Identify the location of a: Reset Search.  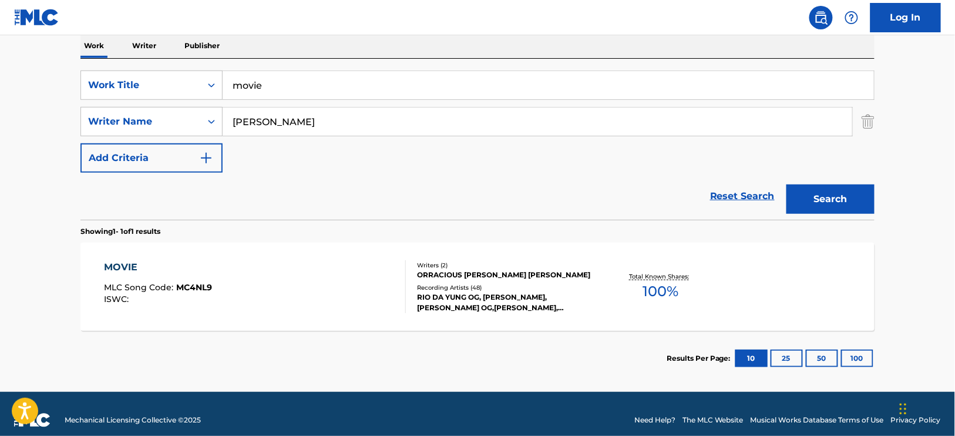
(743, 196).